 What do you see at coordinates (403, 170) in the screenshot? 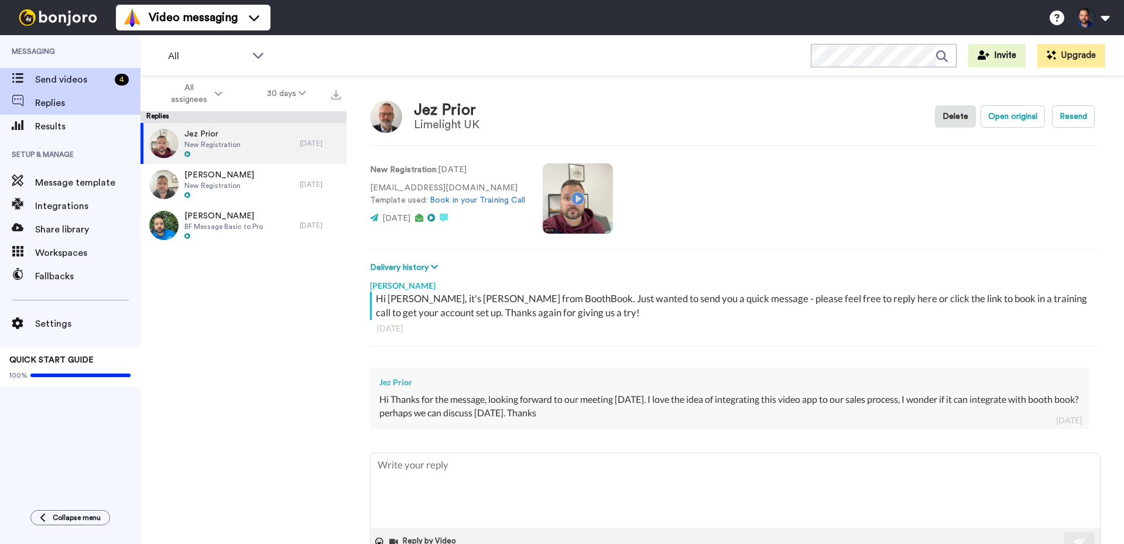
I see `strong: New Registration` at bounding box center [403, 170].